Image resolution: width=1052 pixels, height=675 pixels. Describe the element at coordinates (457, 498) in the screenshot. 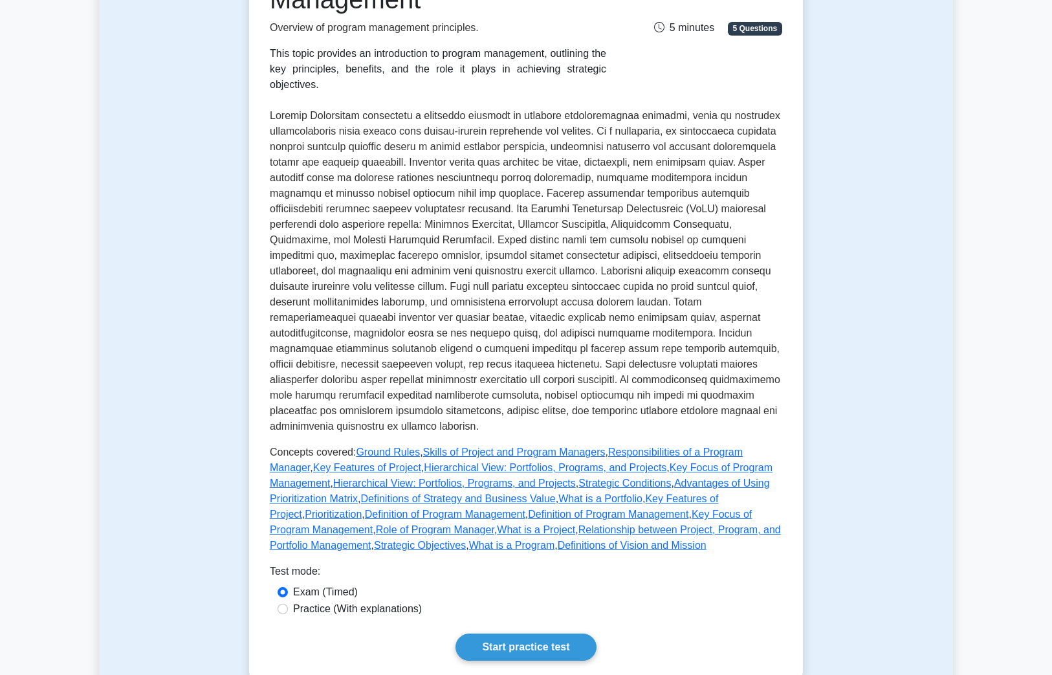

I see `a: Definitions of Strategy and Business Value` at that location.